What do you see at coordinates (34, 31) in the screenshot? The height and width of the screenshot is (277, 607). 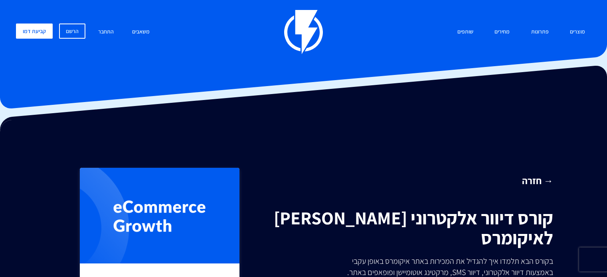 I see `a: קביעת דמו` at bounding box center [34, 31].